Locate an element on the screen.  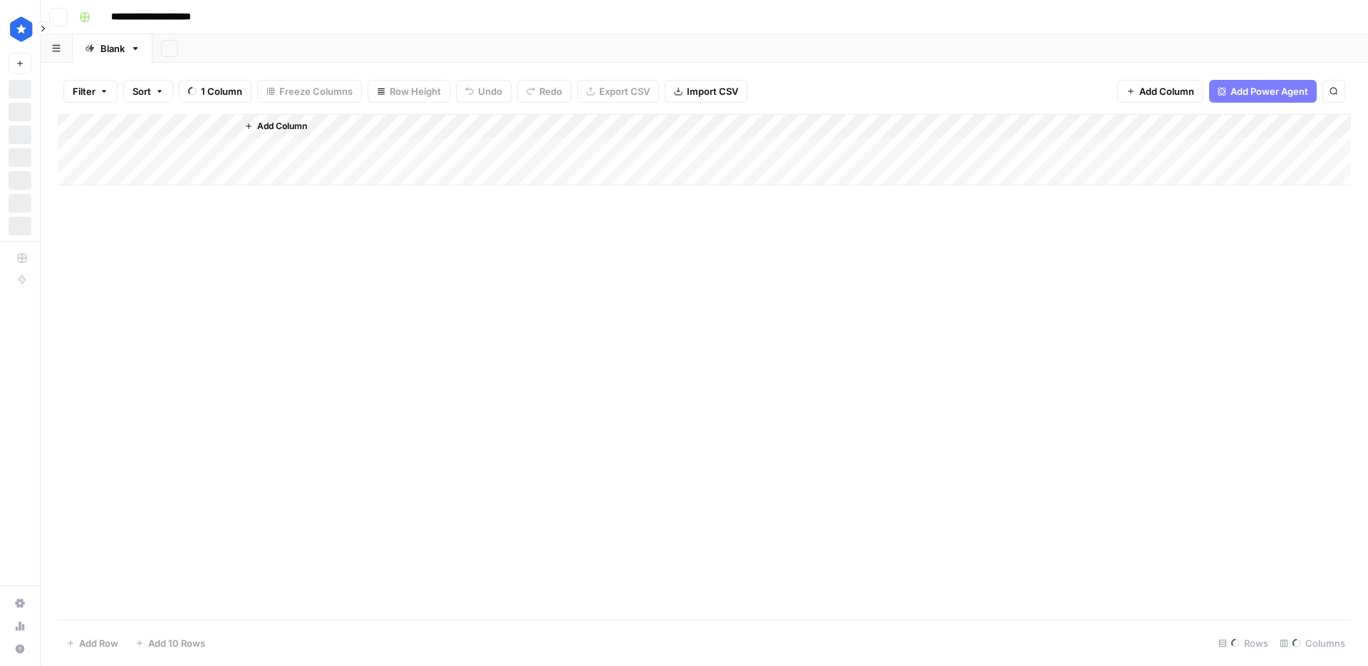
button: Filter is located at coordinates (91, 91).